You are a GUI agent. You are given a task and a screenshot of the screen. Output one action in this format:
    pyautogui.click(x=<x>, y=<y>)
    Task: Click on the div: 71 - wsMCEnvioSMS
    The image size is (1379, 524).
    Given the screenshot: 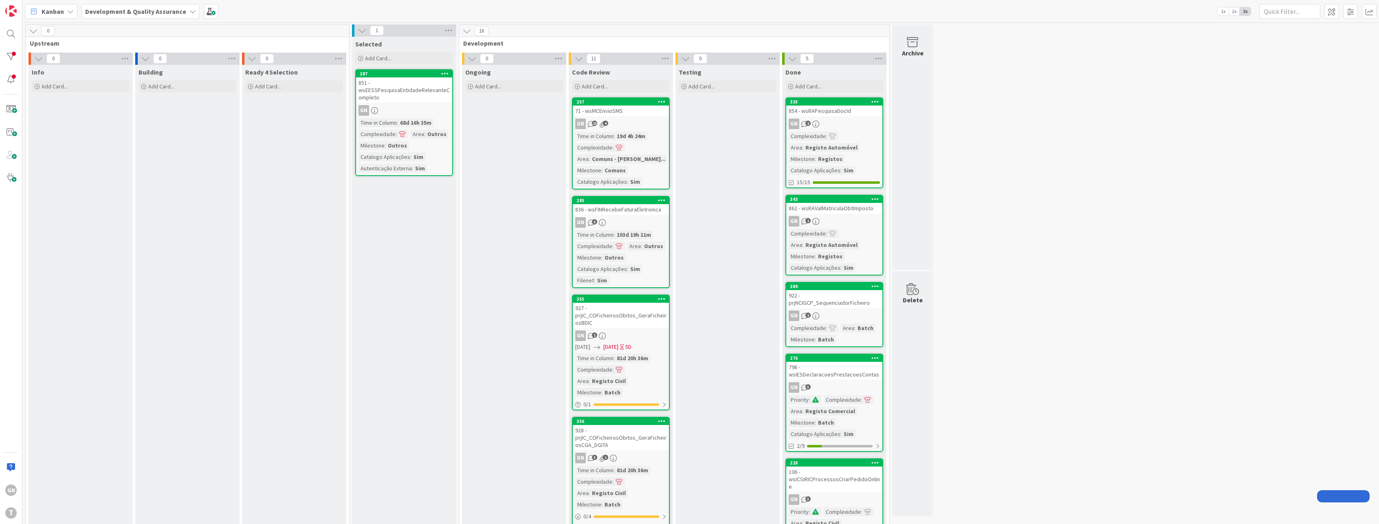 What is the action you would take?
    pyautogui.click(x=621, y=111)
    